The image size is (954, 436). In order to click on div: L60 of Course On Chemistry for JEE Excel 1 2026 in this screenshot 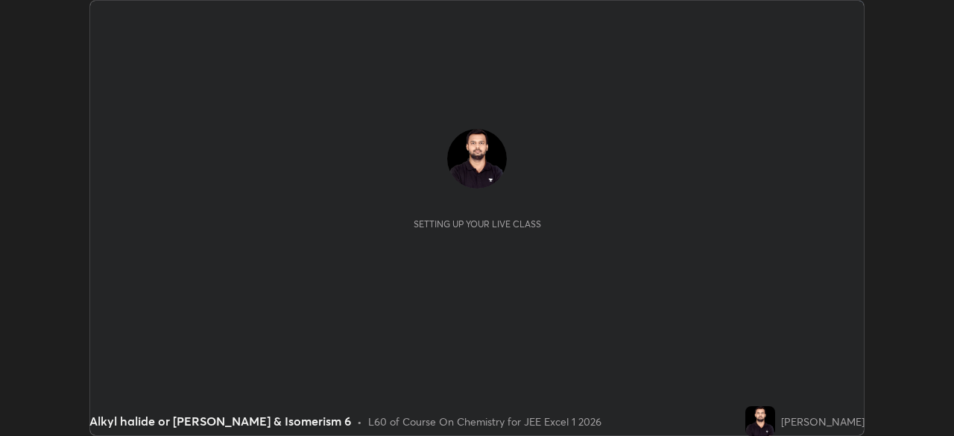, I will do `click(485, 421)`.